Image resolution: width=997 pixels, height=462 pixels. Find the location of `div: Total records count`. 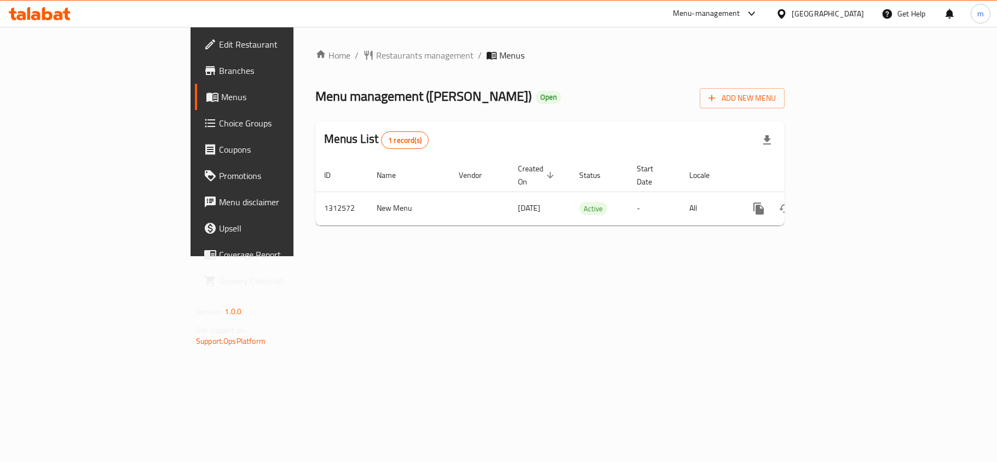

div: Total records count is located at coordinates (405, 140).